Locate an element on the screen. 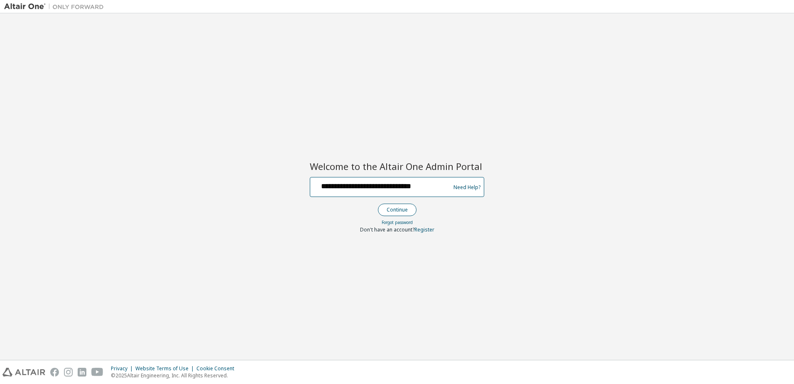  div: Website Terms of Use is located at coordinates (166, 368).